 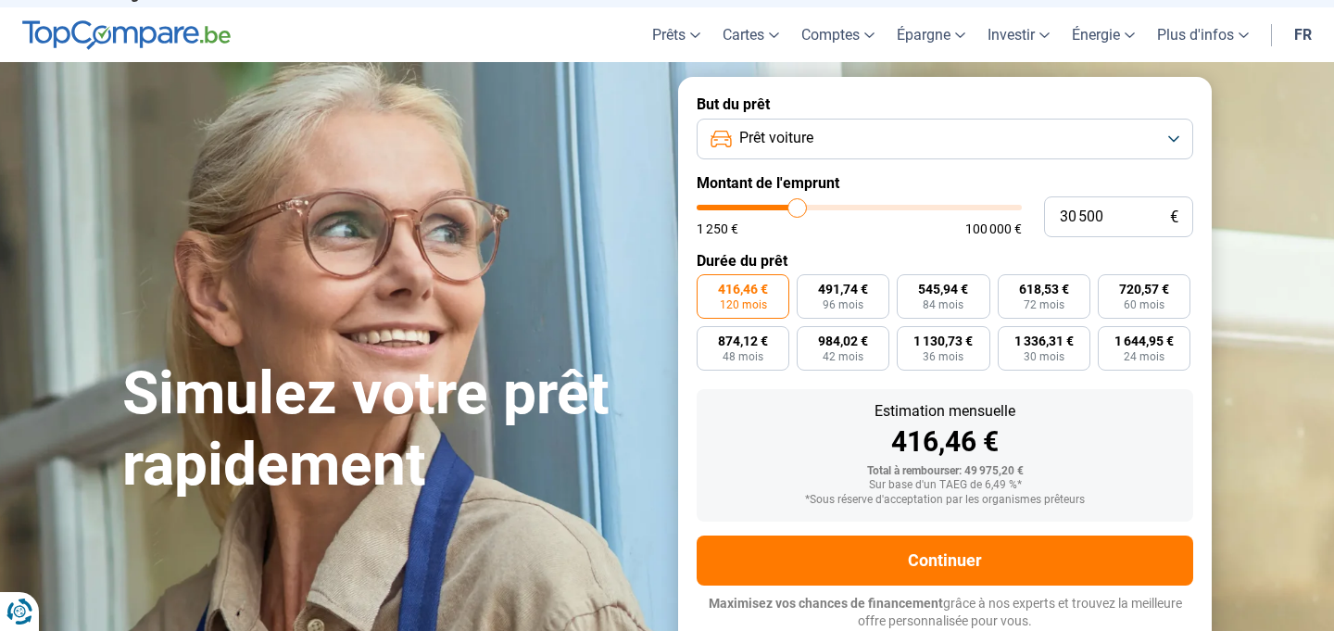 What do you see at coordinates (1044, 357) in the screenshot?
I see `span: 30 mois` at bounding box center [1044, 357].